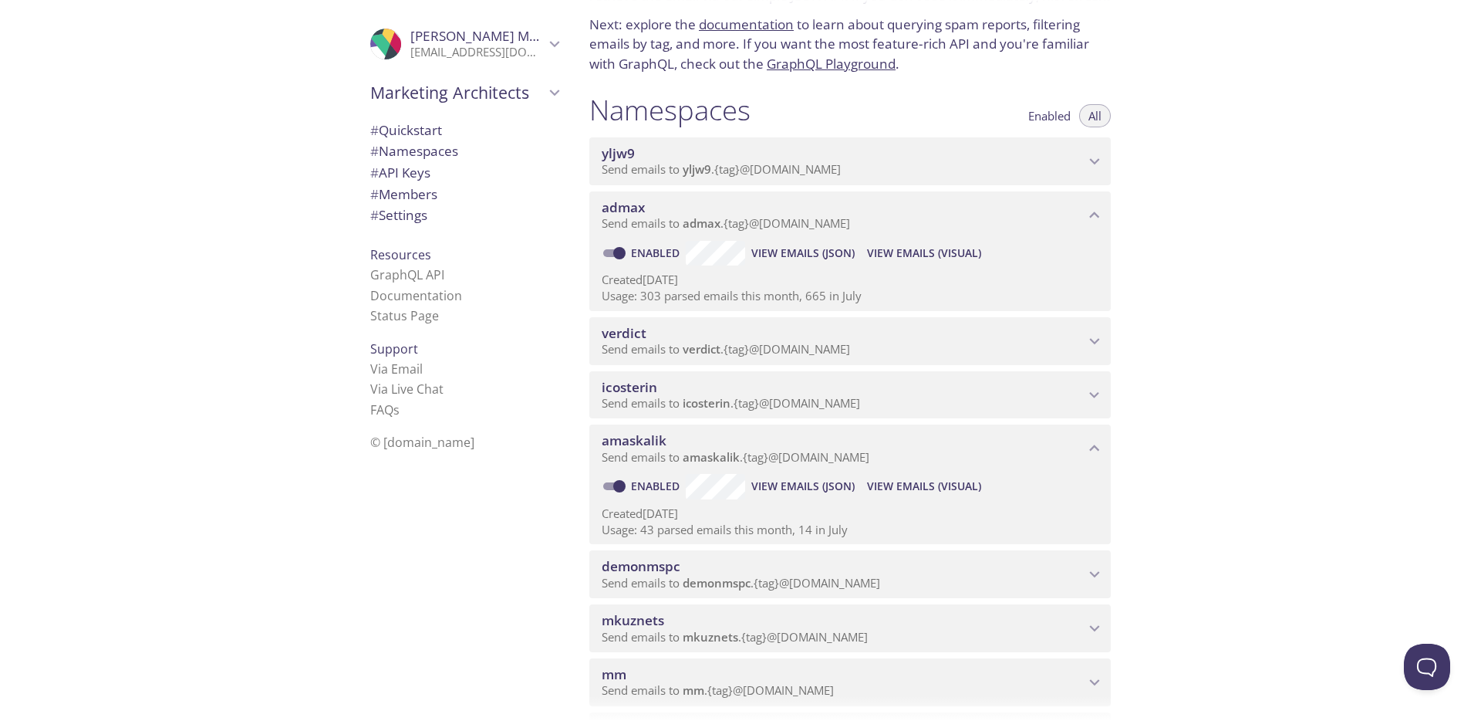 The height and width of the screenshot is (721, 1481). Describe the element at coordinates (464, 173) in the screenshot. I see `div: API Keys` at that location.